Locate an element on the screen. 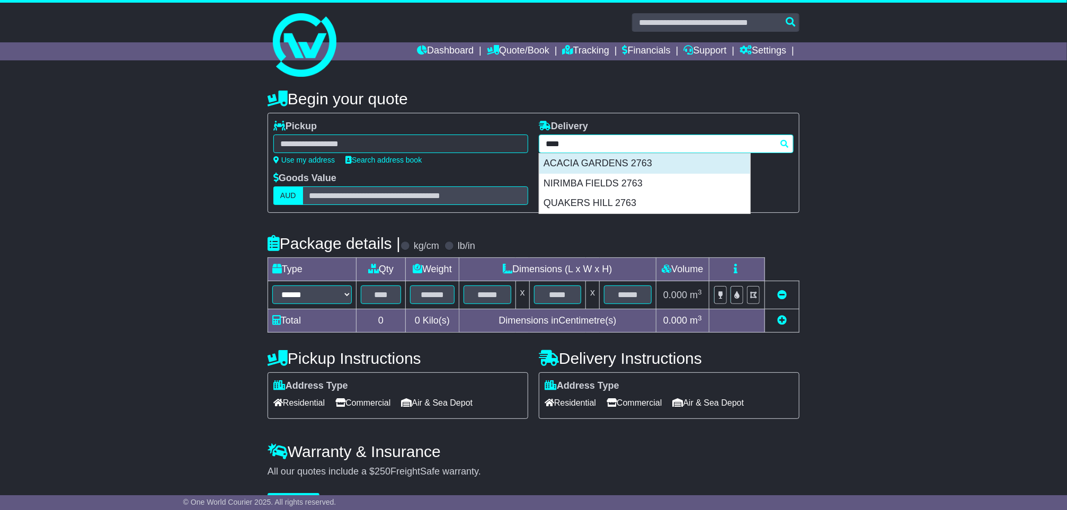 Image resolution: width=1067 pixels, height=510 pixels. a: Dashboard is located at coordinates (445, 51).